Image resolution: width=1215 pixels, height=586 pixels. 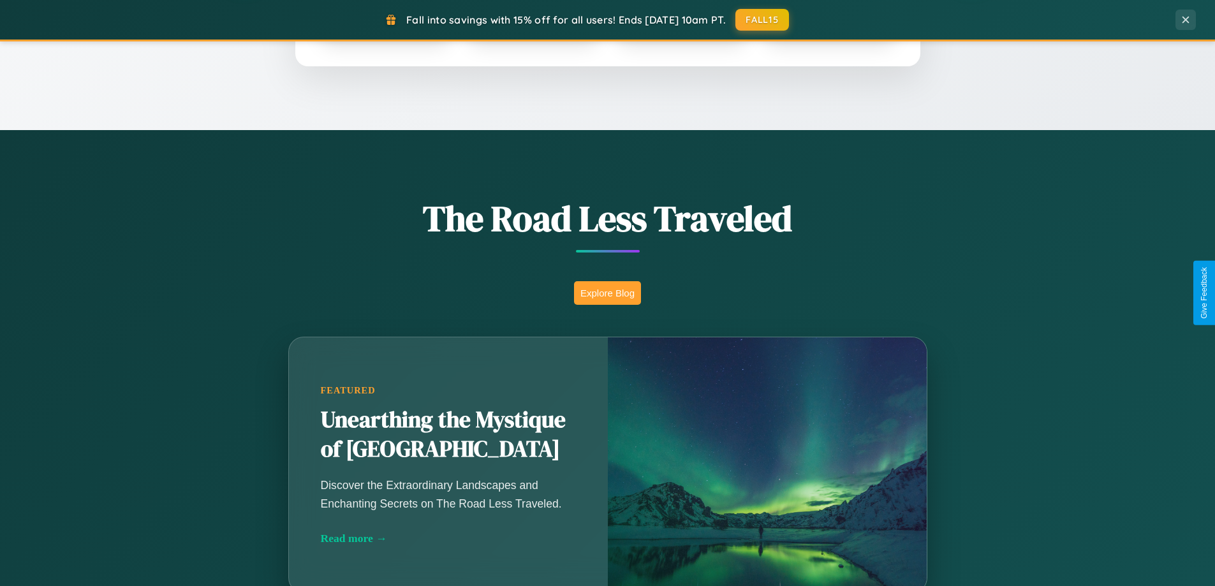 What do you see at coordinates (448, 390) in the screenshot?
I see `div: Featured` at bounding box center [448, 390].